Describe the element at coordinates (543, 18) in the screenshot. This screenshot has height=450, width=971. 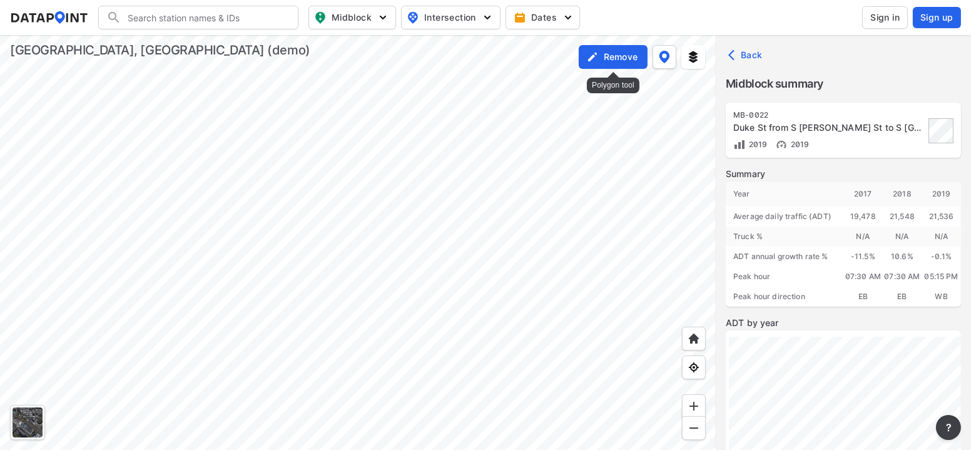
I see `button: Dates` at that location.